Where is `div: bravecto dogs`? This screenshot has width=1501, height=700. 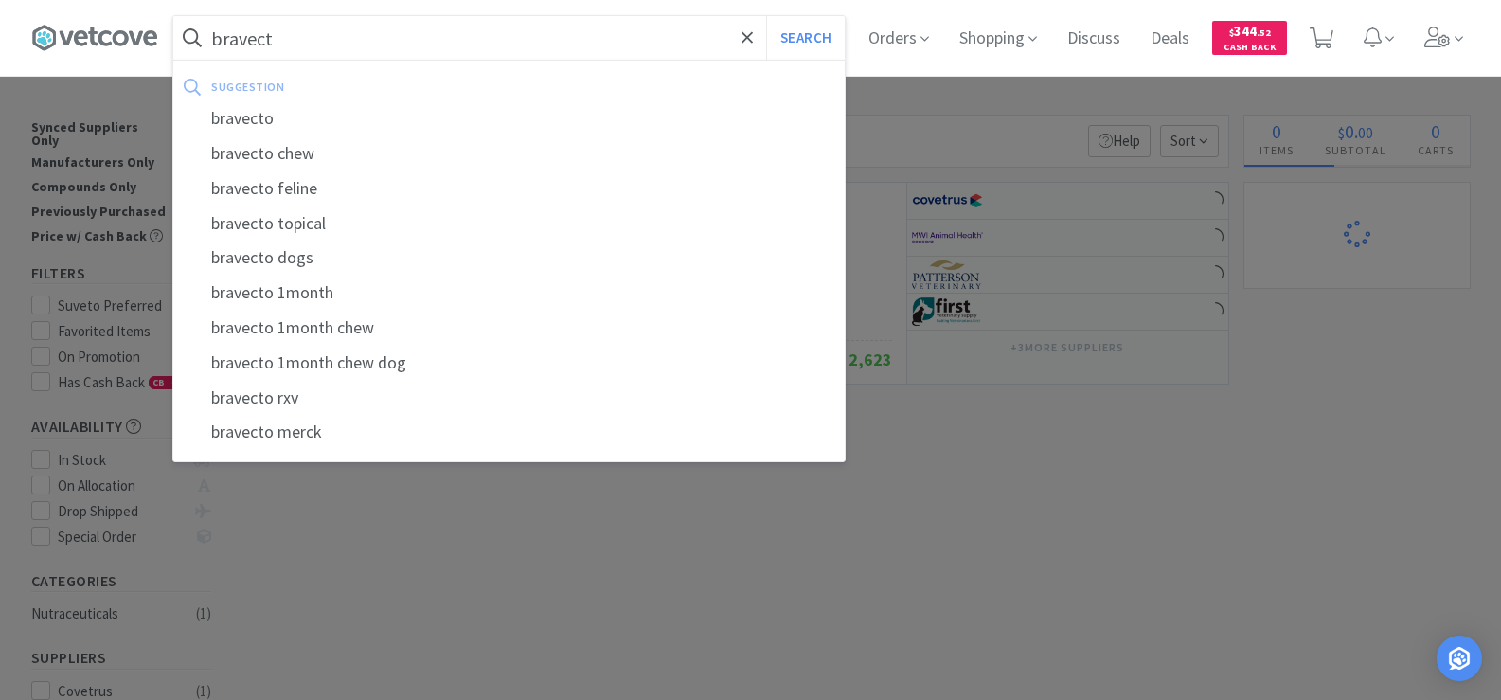
div: bravecto dogs is located at coordinates (508, 258).